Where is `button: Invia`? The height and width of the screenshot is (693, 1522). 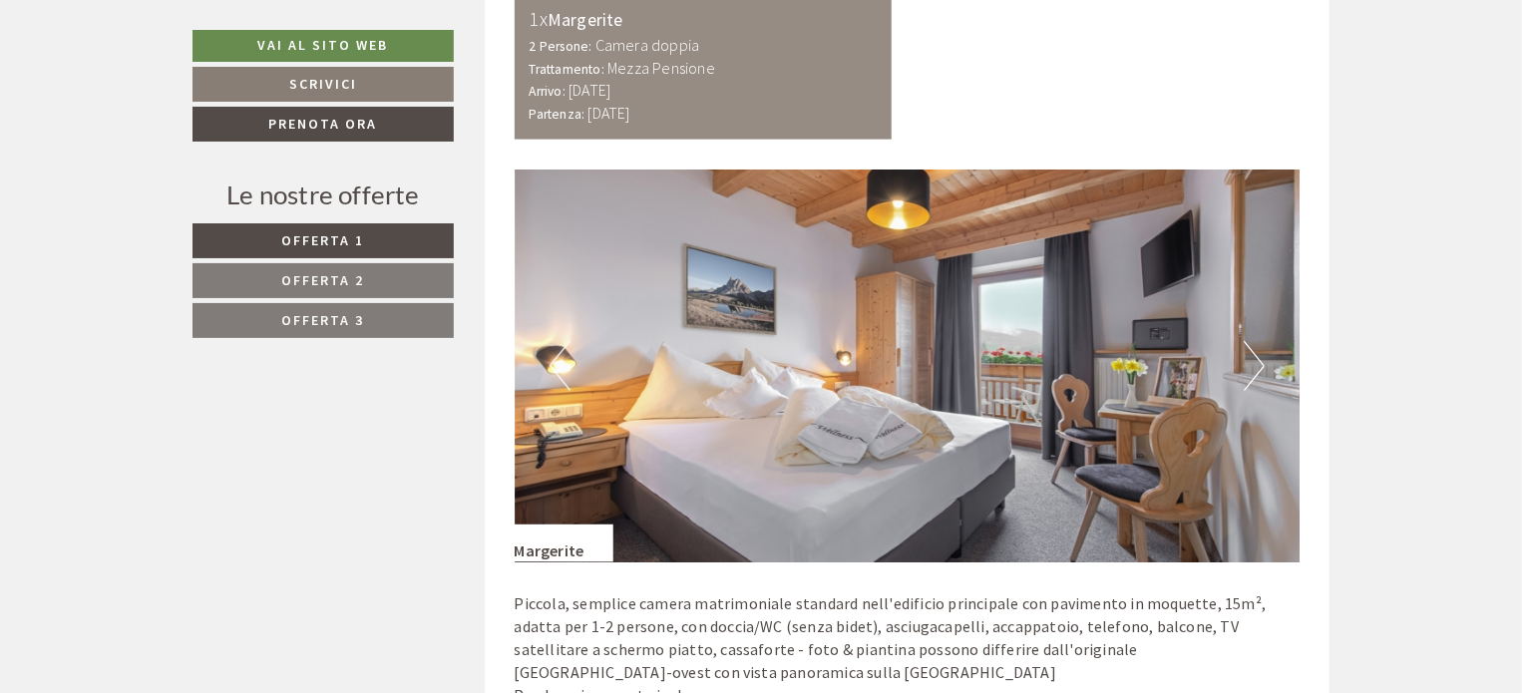
button: Invia is located at coordinates (735, 543).